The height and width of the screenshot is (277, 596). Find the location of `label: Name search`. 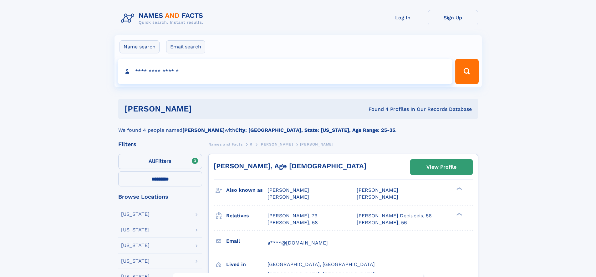

label: Name search is located at coordinates (139, 47).